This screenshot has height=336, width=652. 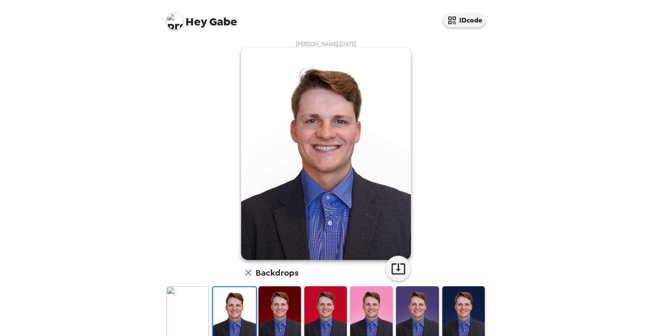 I want to click on span: Hey, so click(x=196, y=22).